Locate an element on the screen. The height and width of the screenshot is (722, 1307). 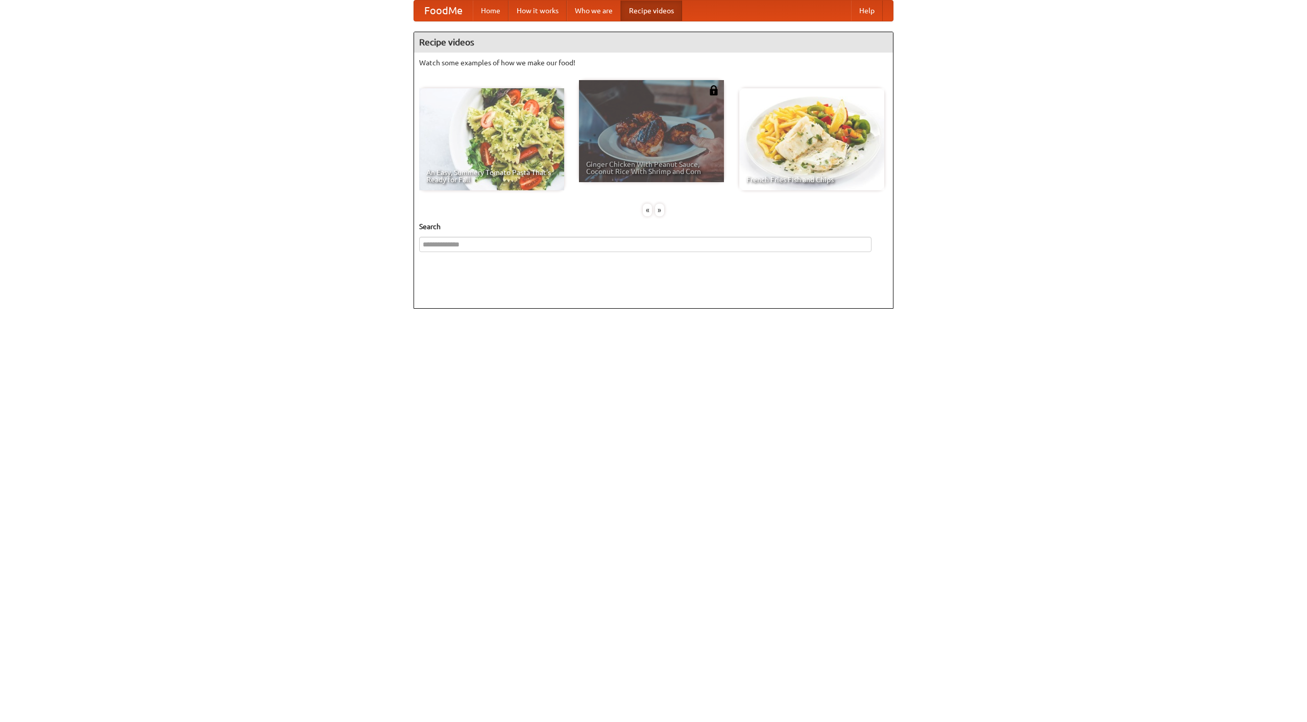
img: 483408.png is located at coordinates (714, 90).